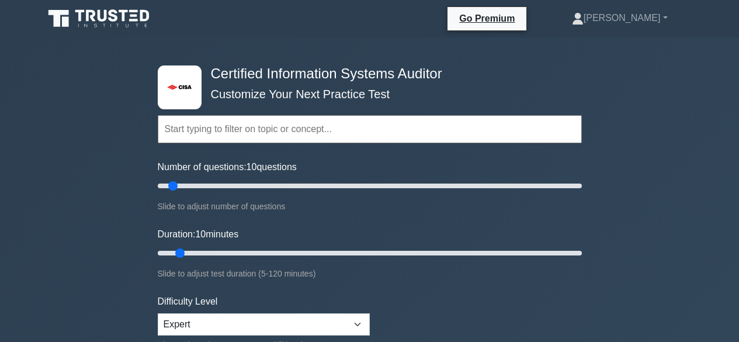  Describe the element at coordinates (365, 74) in the screenshot. I see `h4: Certified Information Systems Auditor` at that location.